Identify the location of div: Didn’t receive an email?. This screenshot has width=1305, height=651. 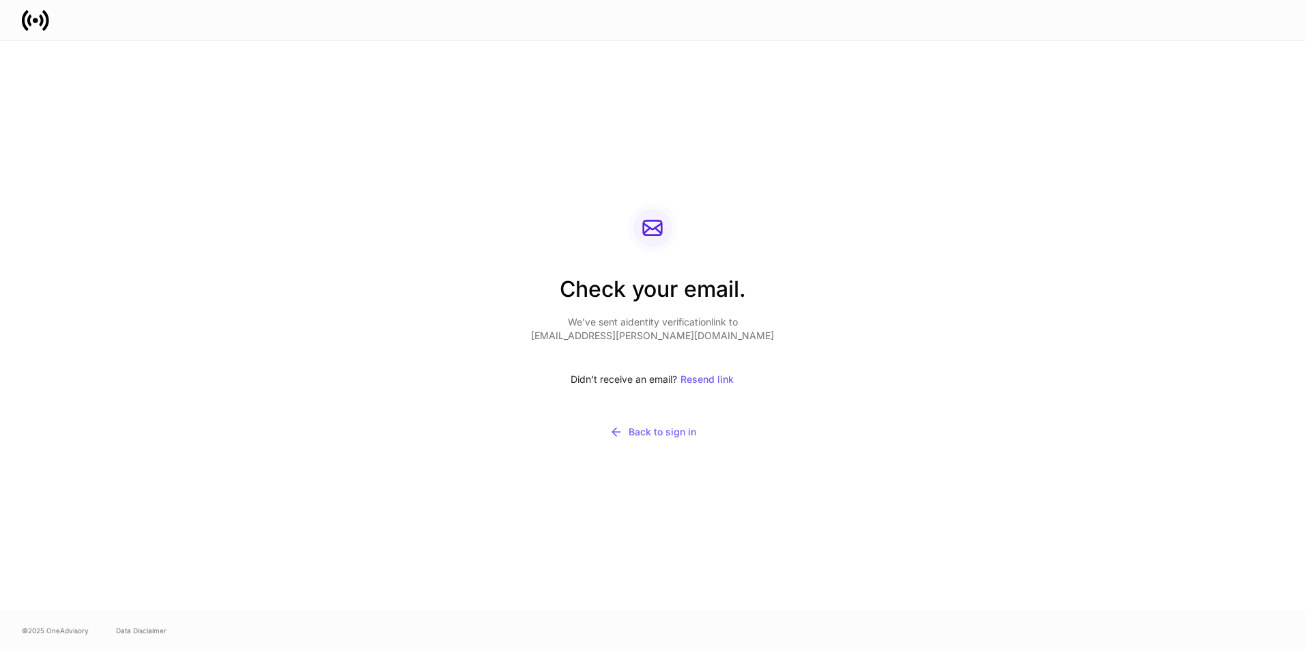
(653, 380).